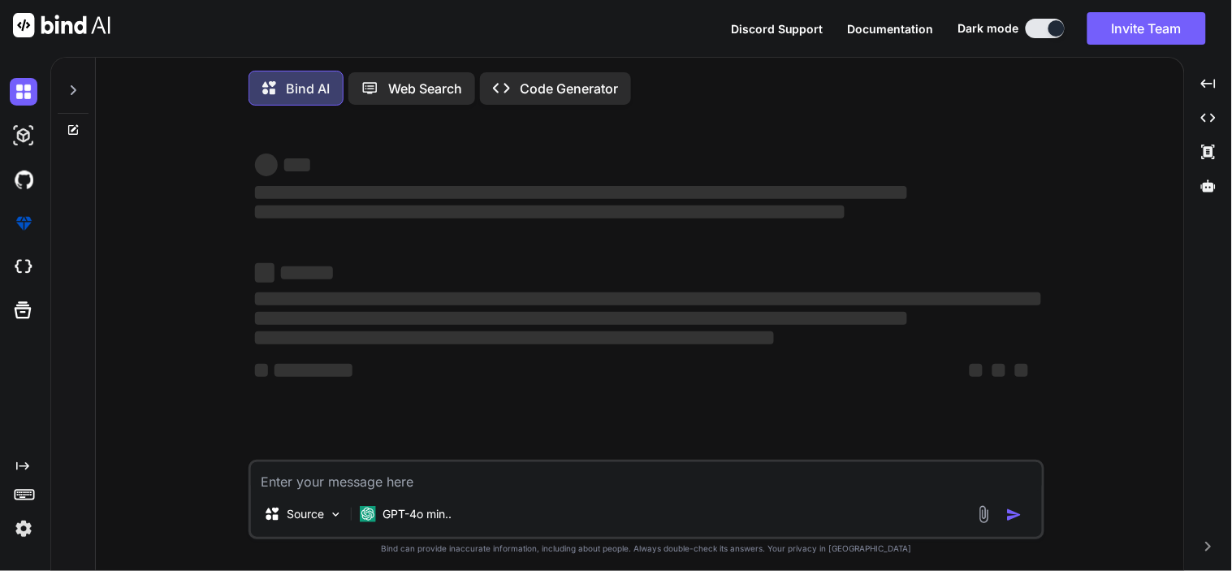 This screenshot has height=571, width=1232. Describe the element at coordinates (569, 89) in the screenshot. I see `p: Code Generator` at that location.